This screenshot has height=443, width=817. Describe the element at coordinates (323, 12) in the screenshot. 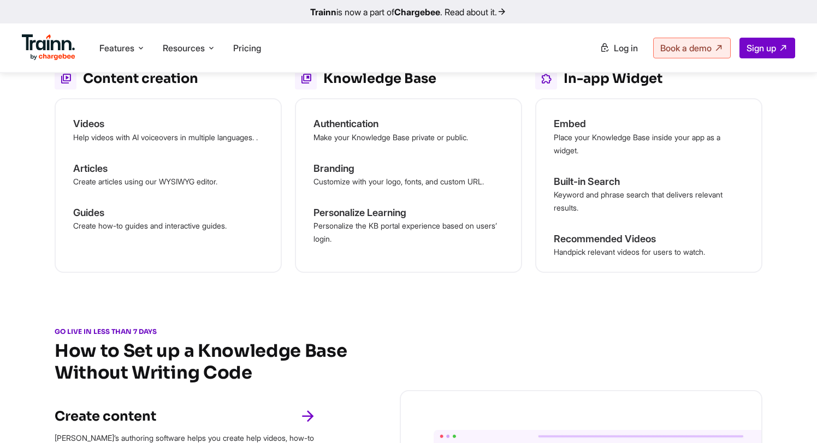

I see `b: Trainn` at that location.